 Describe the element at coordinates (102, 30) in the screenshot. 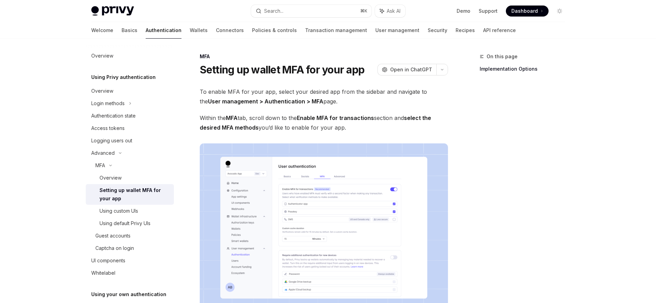

I see `a: Welcome` at that location.